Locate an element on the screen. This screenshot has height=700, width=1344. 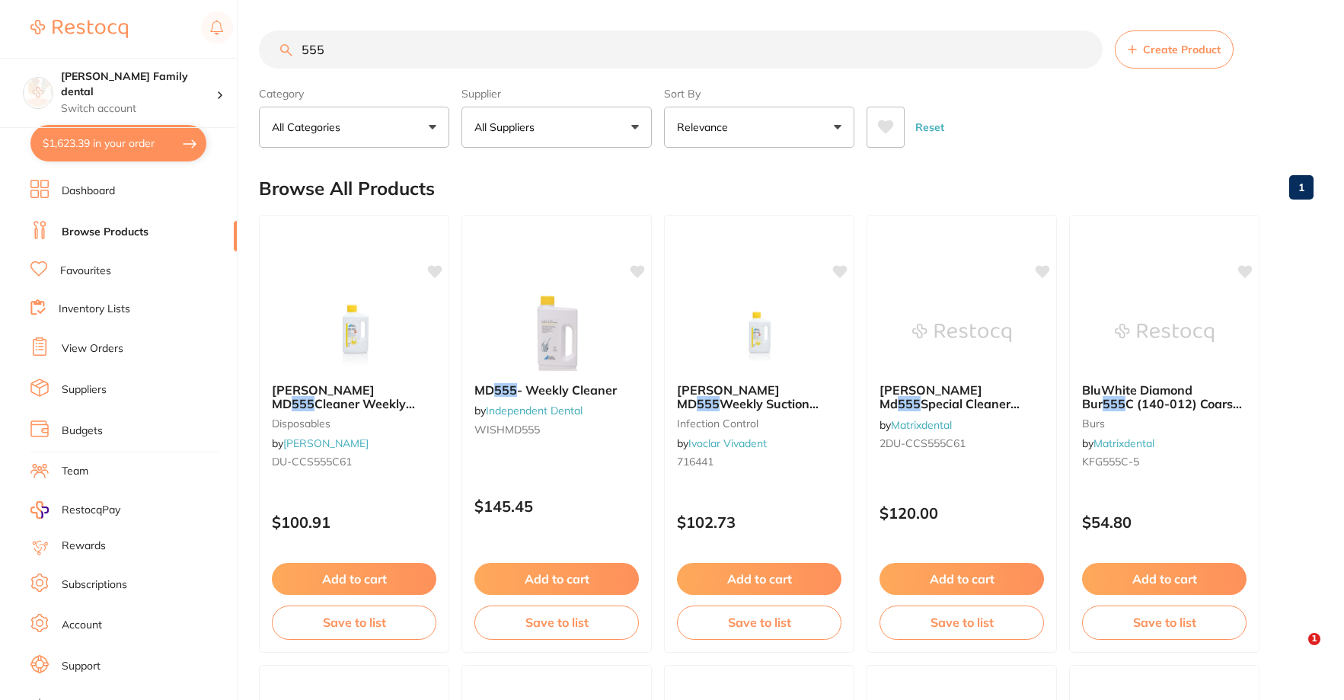
b: BluWhite Diamond Bur 555C (140-012) Coarse FG (5 pack) is located at coordinates (1164, 397).